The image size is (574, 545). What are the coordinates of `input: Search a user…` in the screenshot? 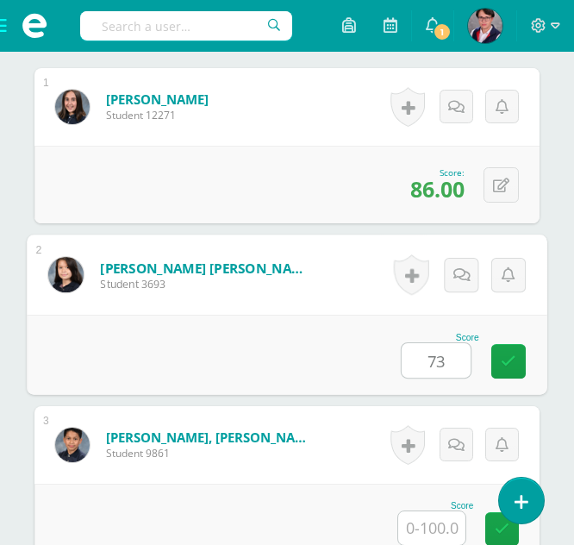 It's located at (186, 26).